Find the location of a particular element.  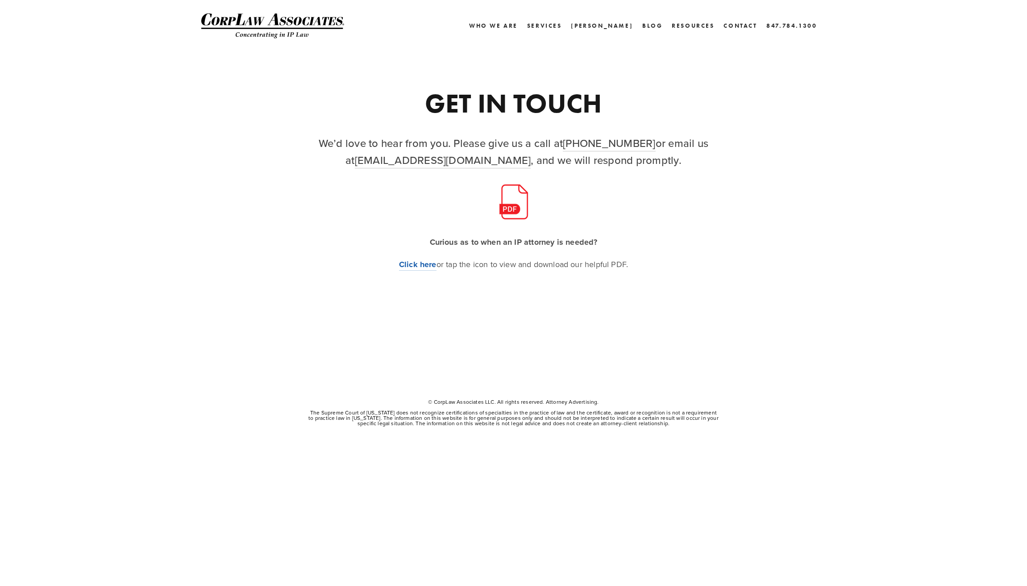

a: 847.784.1300 is located at coordinates (791, 25).